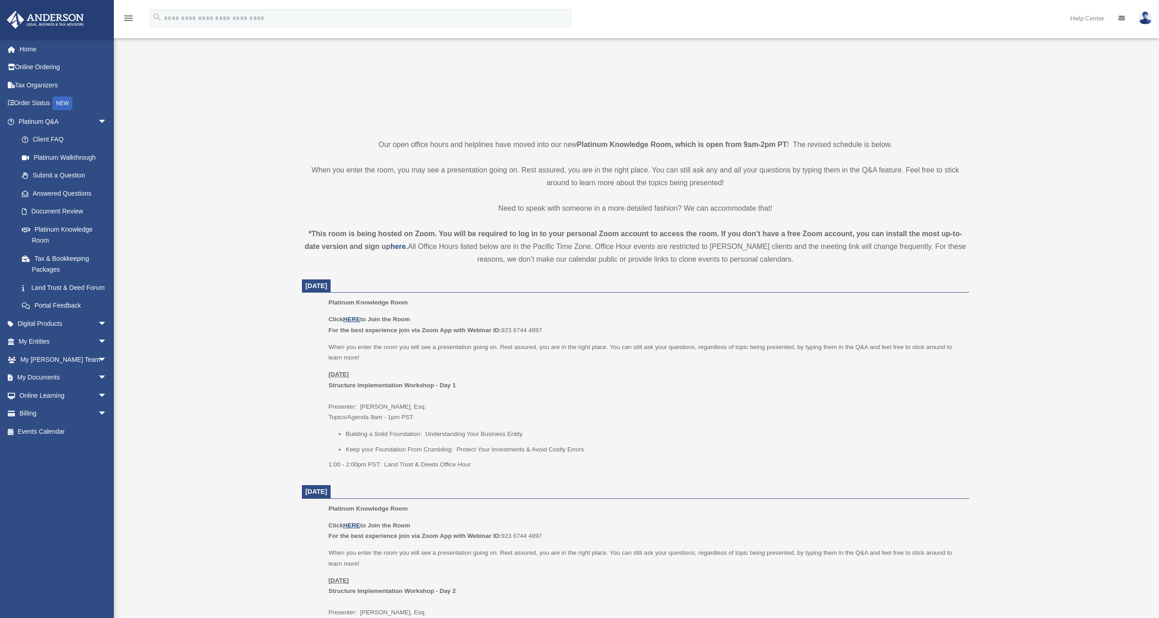 This screenshot has width=1159, height=618. I want to click on p: 1:00 - 2:00pm PST: Land Trust & Deeds Office Hour, so click(645, 465).